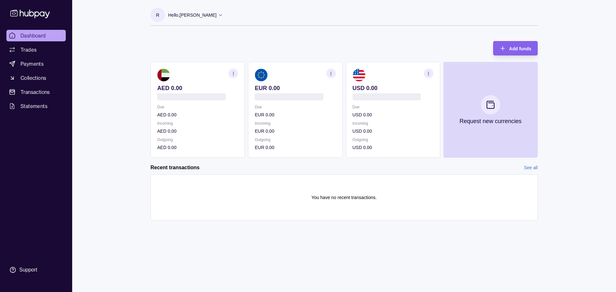 The height and width of the screenshot is (292, 616). What do you see at coordinates (33, 36) in the screenshot?
I see `span: Dashboard` at bounding box center [33, 36].